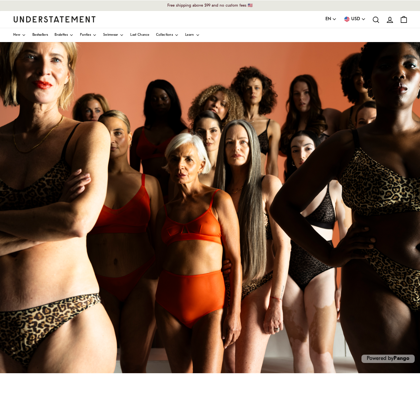  I want to click on span: Bralettes, so click(61, 35).